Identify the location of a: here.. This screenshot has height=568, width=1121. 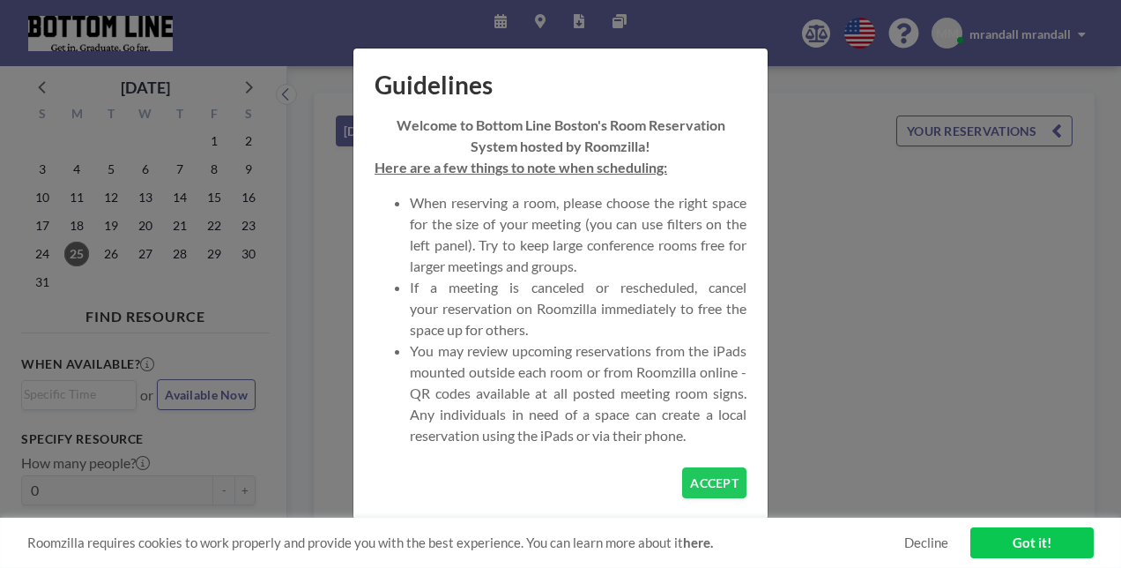
(698, 542).